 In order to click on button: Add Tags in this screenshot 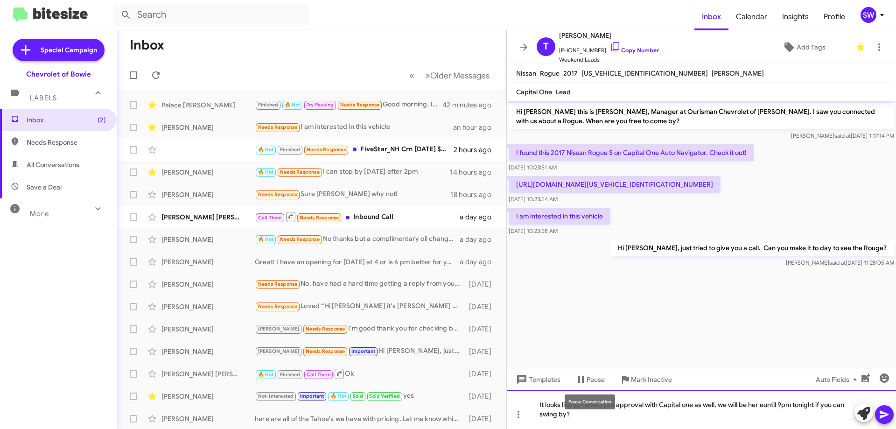, I will do `click(803, 47)`.